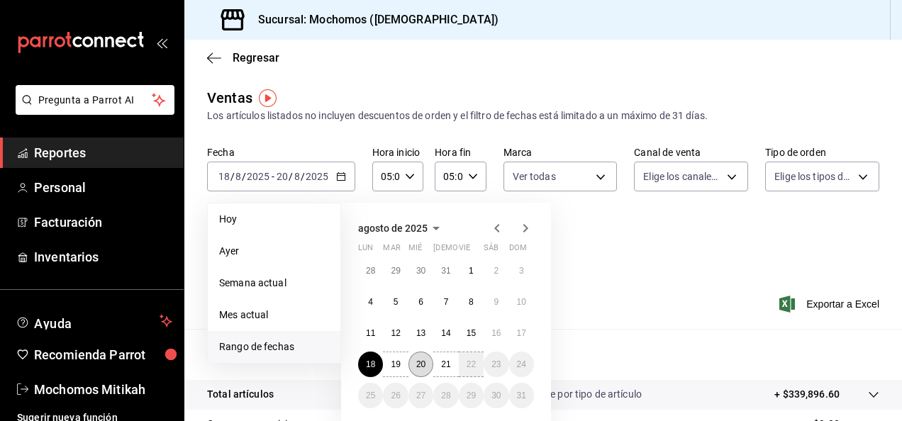  Describe the element at coordinates (445, 271) in the screenshot. I see `button: 31 de julio de 2025` at that location.